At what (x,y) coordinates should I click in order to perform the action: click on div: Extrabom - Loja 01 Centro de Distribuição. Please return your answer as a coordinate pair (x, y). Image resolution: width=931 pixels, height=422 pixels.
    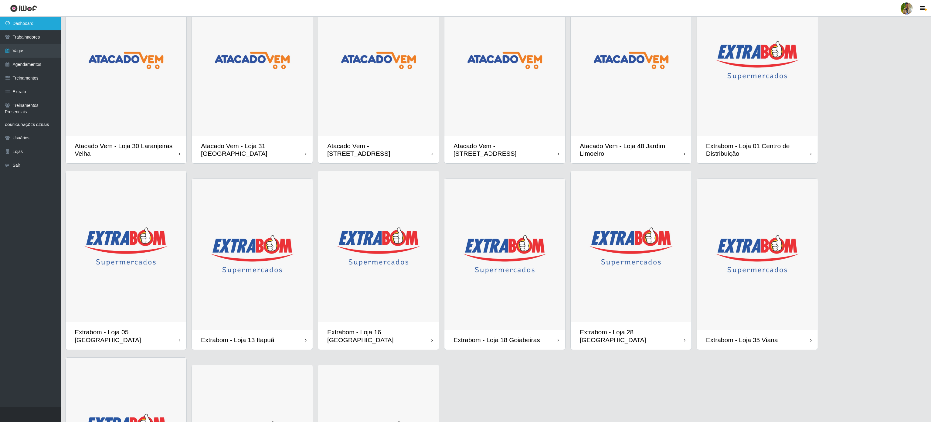
    Looking at the image, I should click on (758, 150).